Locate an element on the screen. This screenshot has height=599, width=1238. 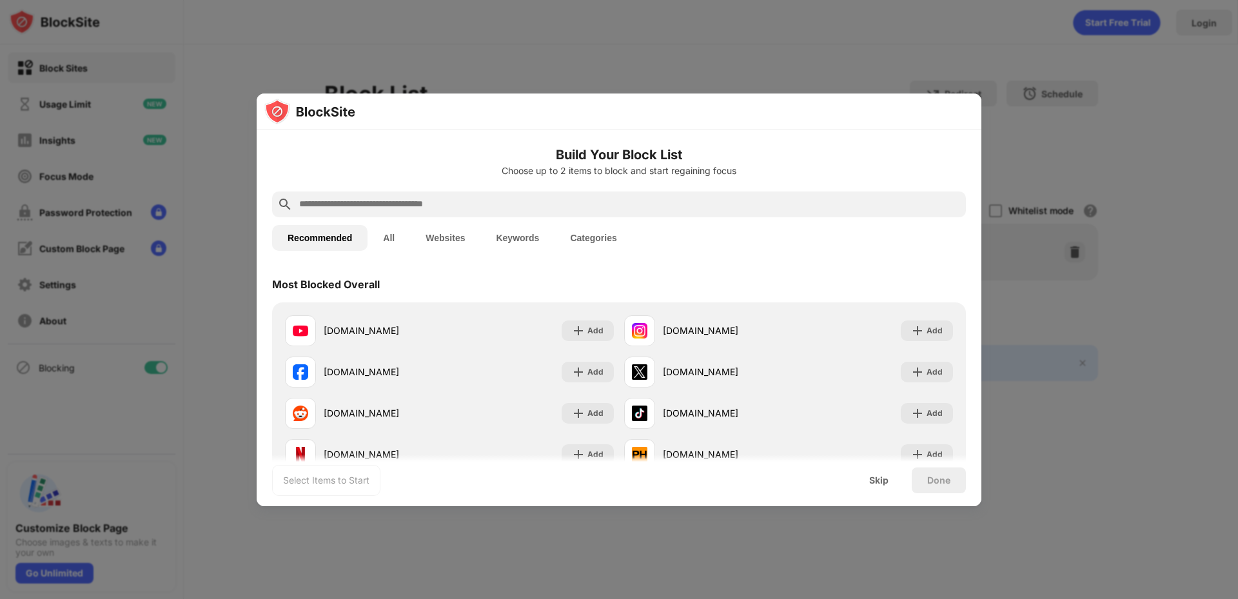
button: Keywords is located at coordinates (517, 238).